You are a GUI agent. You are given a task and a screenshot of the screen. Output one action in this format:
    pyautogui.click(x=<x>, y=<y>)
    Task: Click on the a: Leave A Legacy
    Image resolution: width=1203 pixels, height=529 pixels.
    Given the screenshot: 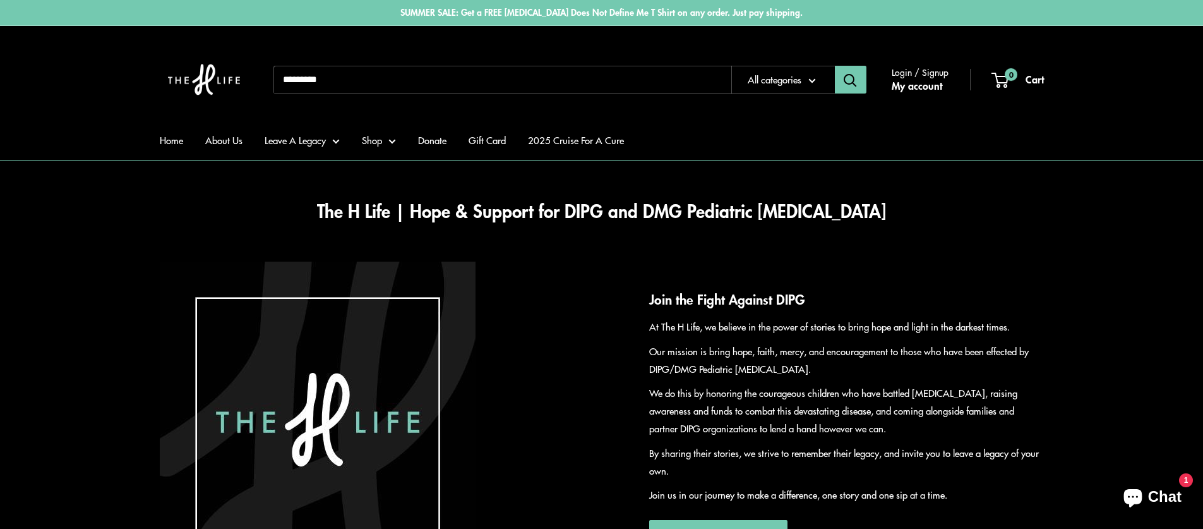 What is the action you would take?
    pyautogui.click(x=302, y=140)
    